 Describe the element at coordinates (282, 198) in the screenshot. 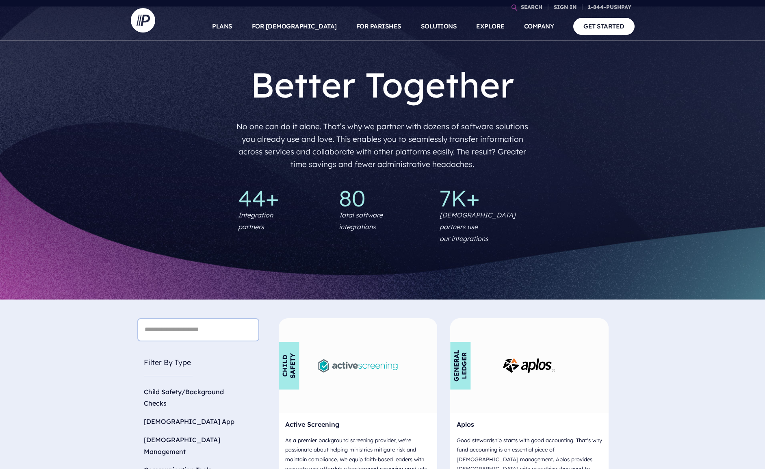

I see `p: 44+` at that location.